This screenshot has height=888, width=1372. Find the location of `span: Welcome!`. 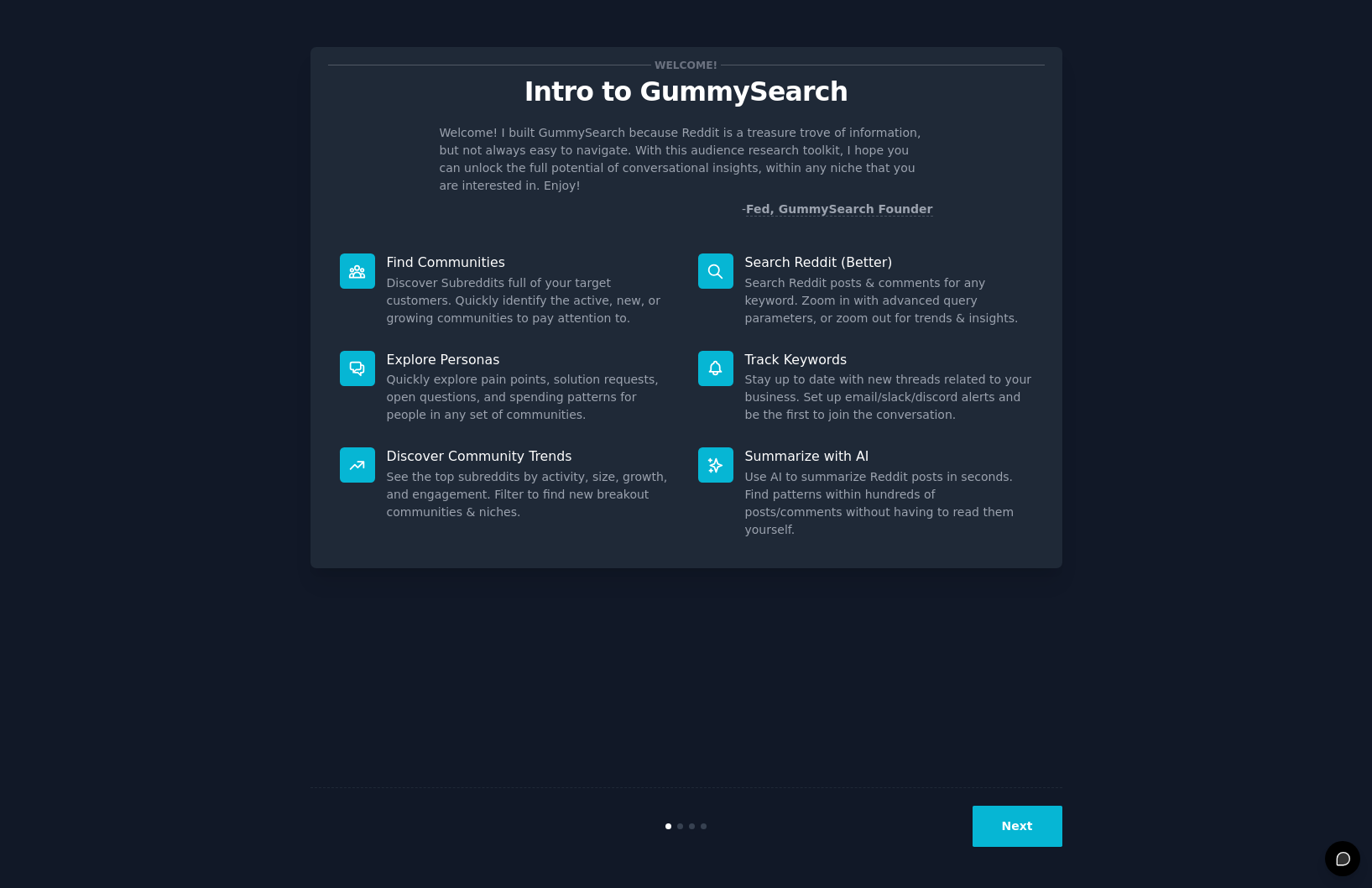

span: Welcome! is located at coordinates (686, 65).